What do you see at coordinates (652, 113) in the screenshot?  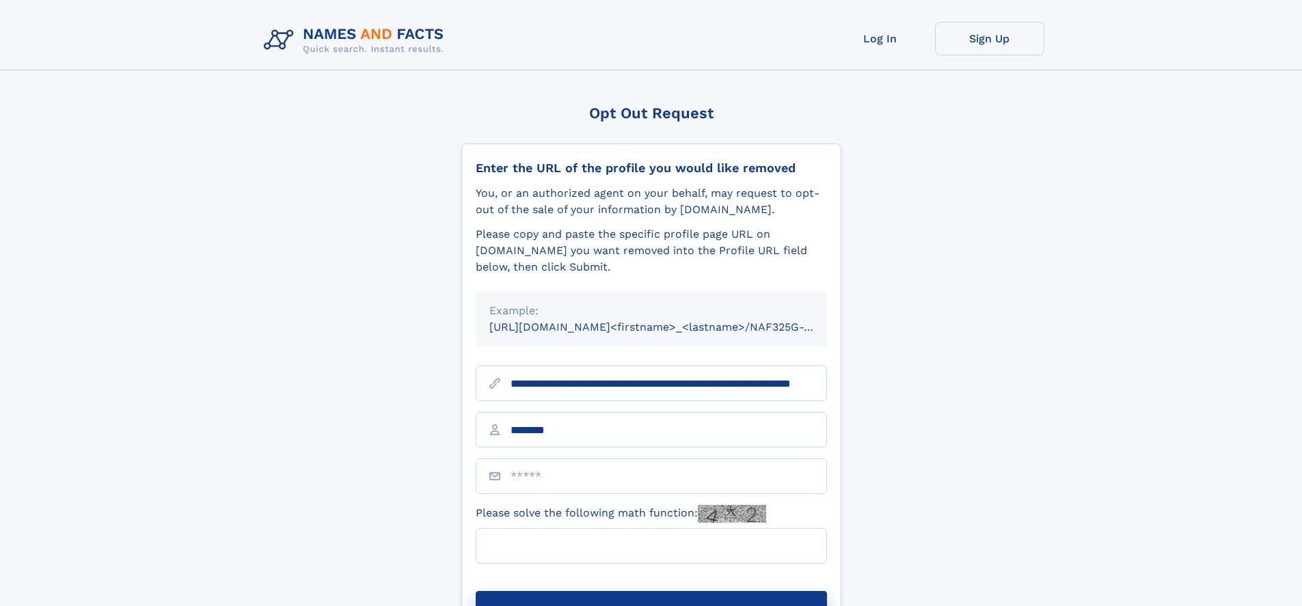 I see `div: Opt Out Request` at bounding box center [652, 113].